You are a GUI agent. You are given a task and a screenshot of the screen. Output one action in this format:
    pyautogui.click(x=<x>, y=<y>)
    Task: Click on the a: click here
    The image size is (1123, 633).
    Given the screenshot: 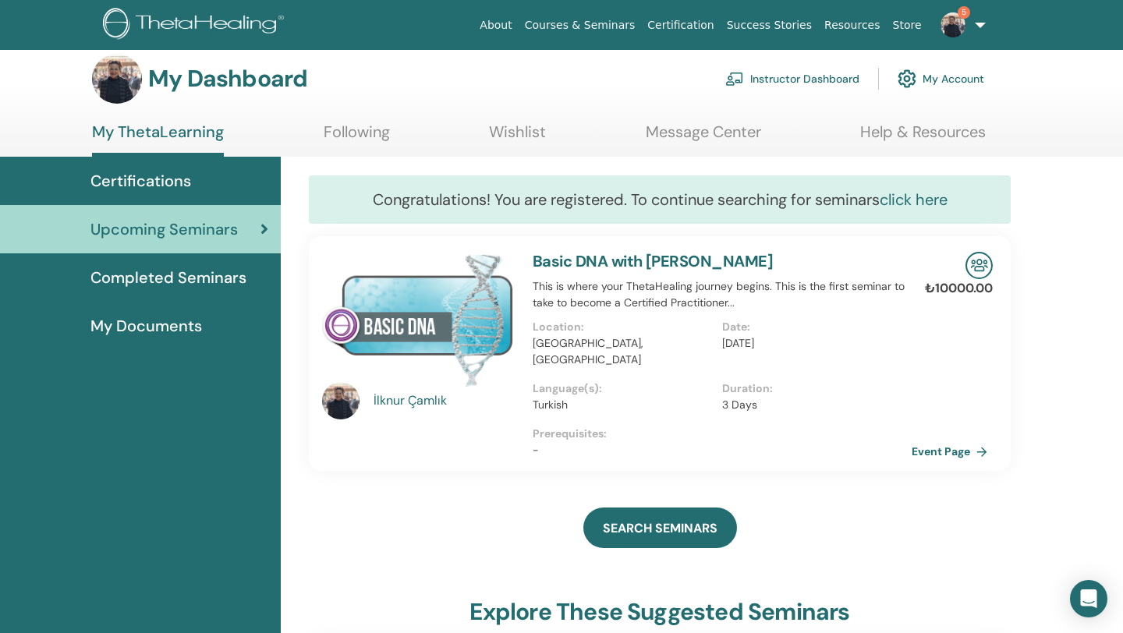 What is the action you would take?
    pyautogui.click(x=913, y=200)
    